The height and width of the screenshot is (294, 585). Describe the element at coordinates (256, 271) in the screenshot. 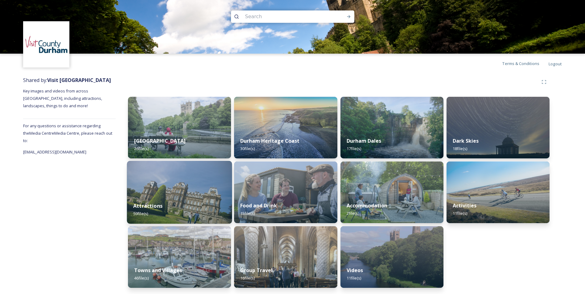

I see `strong: Group Travel` at that location.